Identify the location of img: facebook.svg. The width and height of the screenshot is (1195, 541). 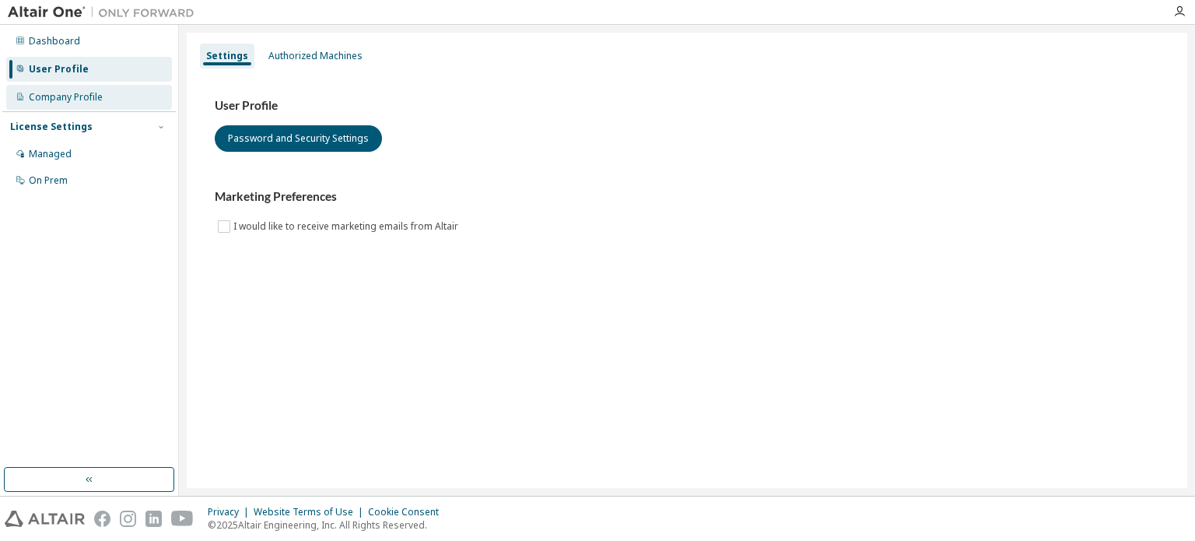
(102, 518).